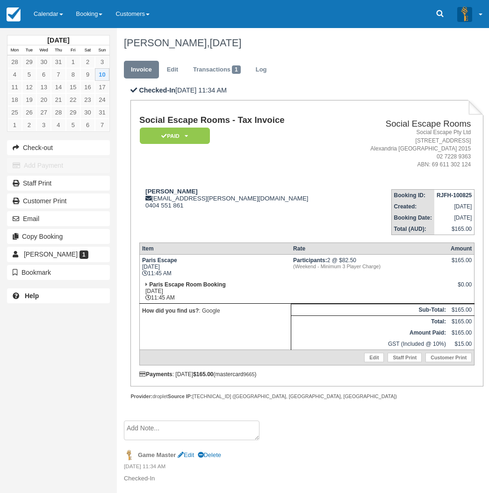 The image size is (489, 493). What do you see at coordinates (160, 261) in the screenshot?
I see `strong: Paris Escape` at bounding box center [160, 261].